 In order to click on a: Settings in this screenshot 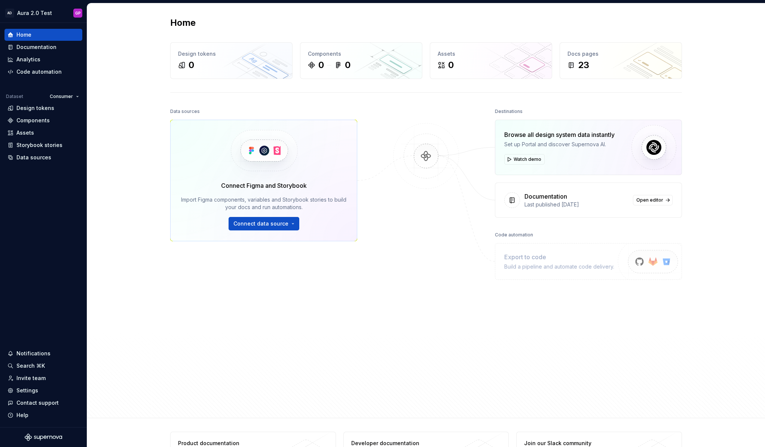, I will do `click(43, 391)`.